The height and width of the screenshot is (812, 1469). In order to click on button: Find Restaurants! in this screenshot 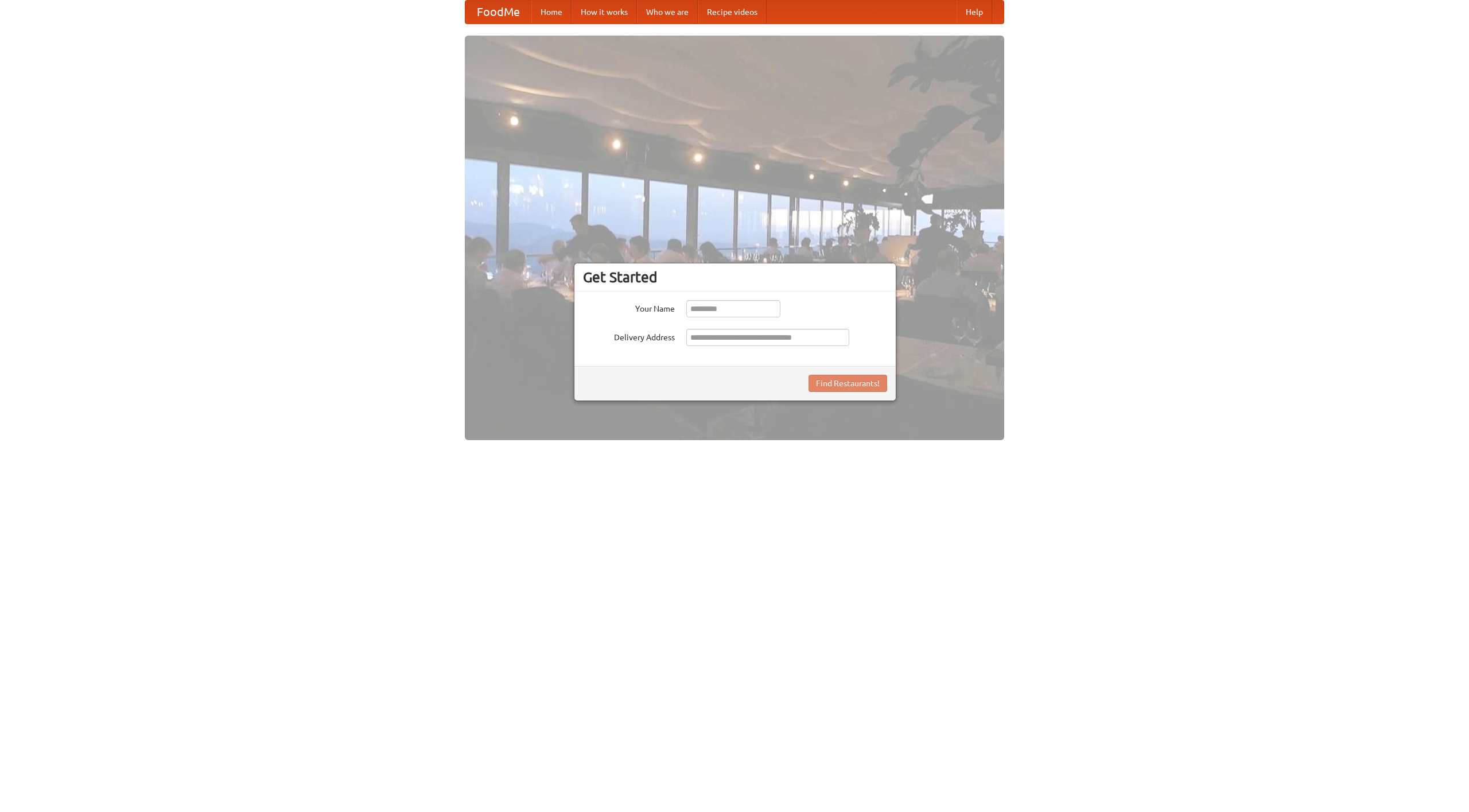, I will do `click(847, 383)`.